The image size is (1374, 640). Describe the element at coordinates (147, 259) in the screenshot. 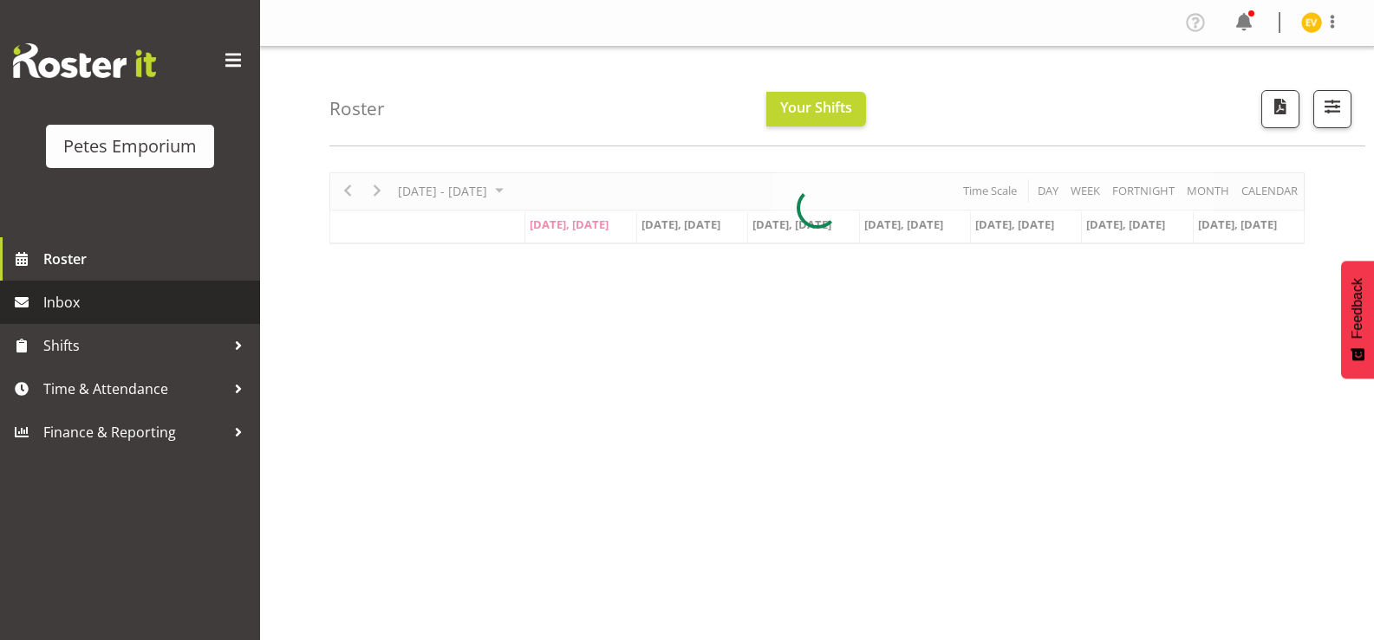

I see `span: Roster` at that location.